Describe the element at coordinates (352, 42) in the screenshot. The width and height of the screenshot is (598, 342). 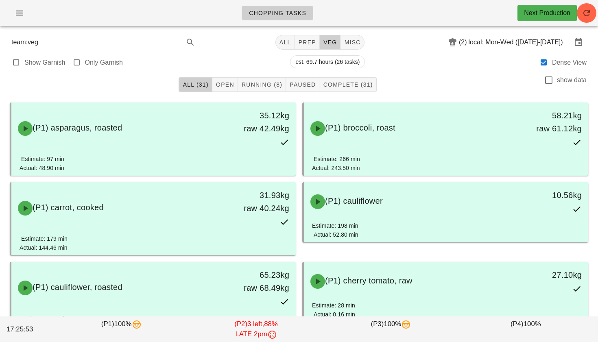
I see `button: misc` at that location.